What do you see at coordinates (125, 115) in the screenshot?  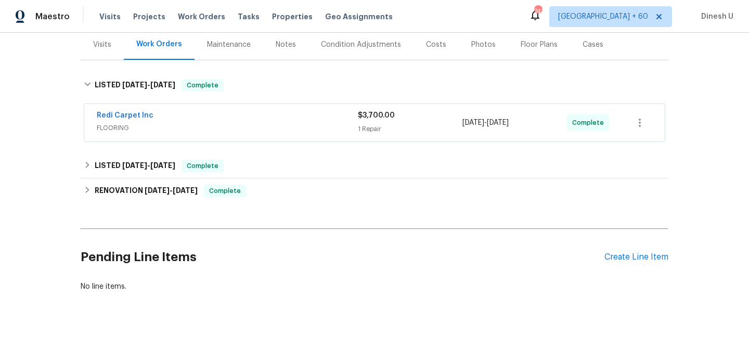 I see `a: Redi Carpet Inc` at bounding box center [125, 115].